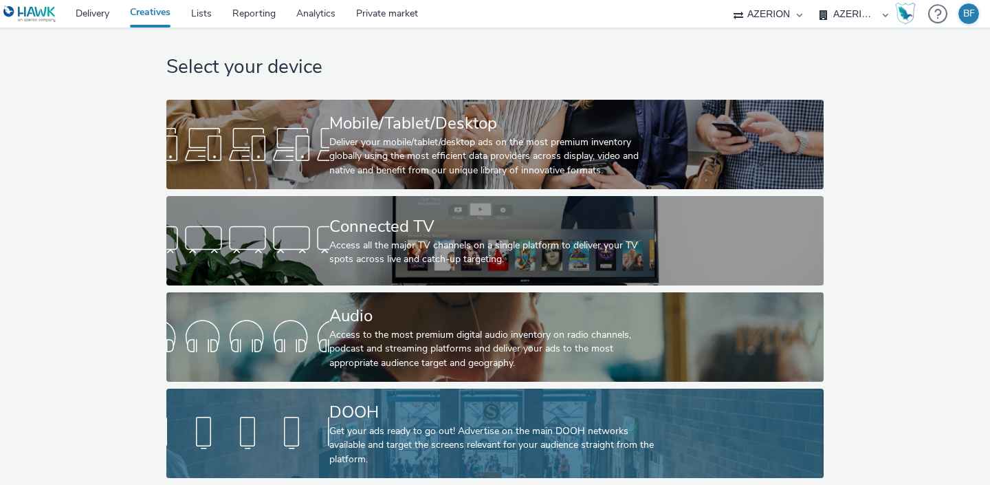 This screenshot has width=990, height=485. Describe the element at coordinates (494, 241) in the screenshot. I see `a: Connected TVAccess all the major TV channels on a single platform to deliver your TV spots across...` at that location.